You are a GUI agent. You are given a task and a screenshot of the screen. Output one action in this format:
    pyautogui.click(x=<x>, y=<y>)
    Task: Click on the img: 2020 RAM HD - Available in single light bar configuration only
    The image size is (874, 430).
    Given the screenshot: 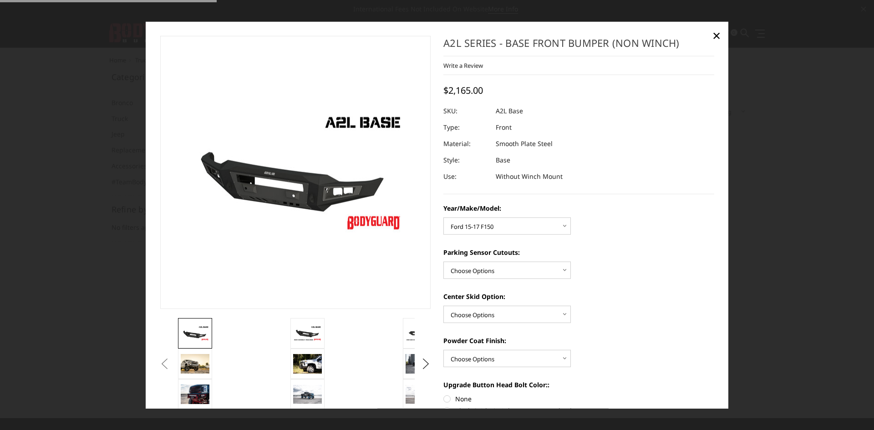 What is the action you would take?
    pyautogui.click(x=420, y=364)
    